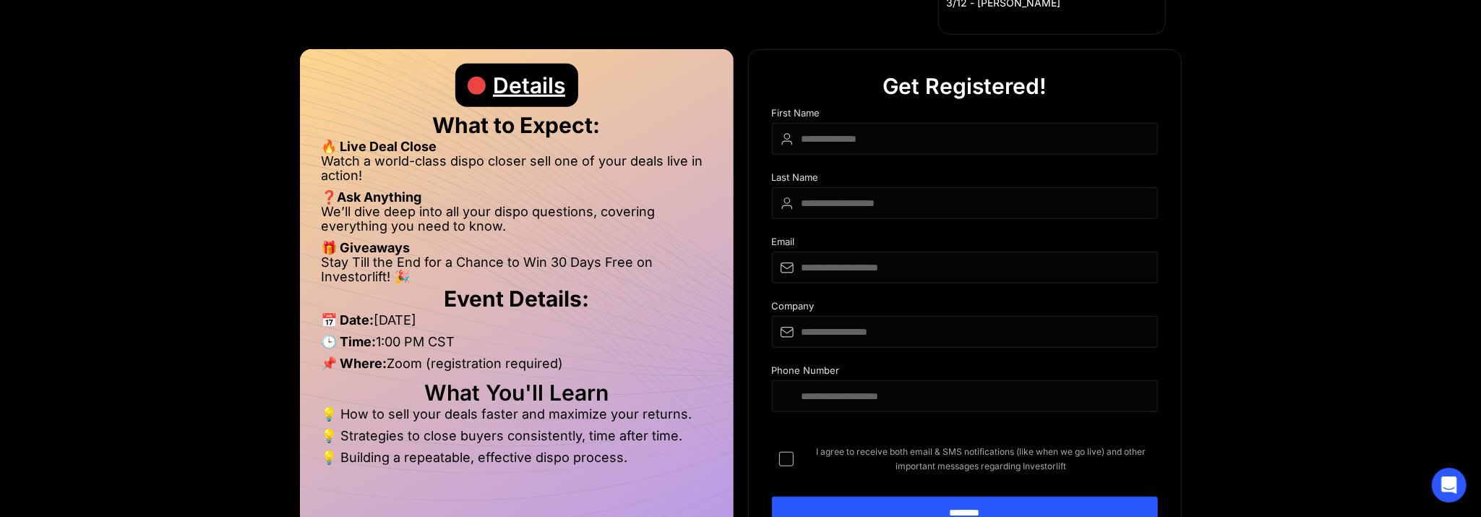 The height and width of the screenshot is (517, 1481). What do you see at coordinates (366, 247) in the screenshot?
I see `strong: 🎁 Giveaways` at bounding box center [366, 247].